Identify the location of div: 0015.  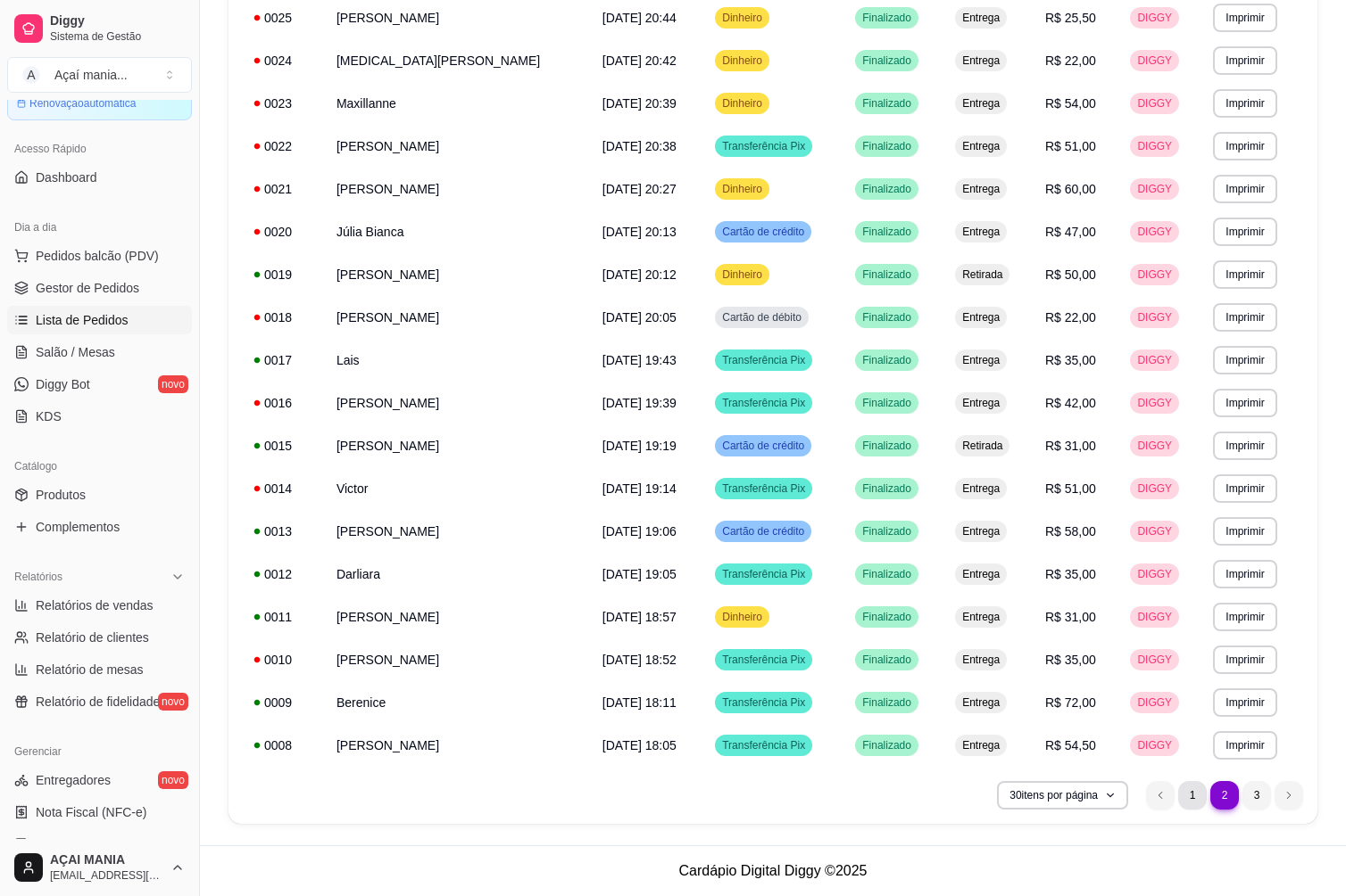
(284, 447).